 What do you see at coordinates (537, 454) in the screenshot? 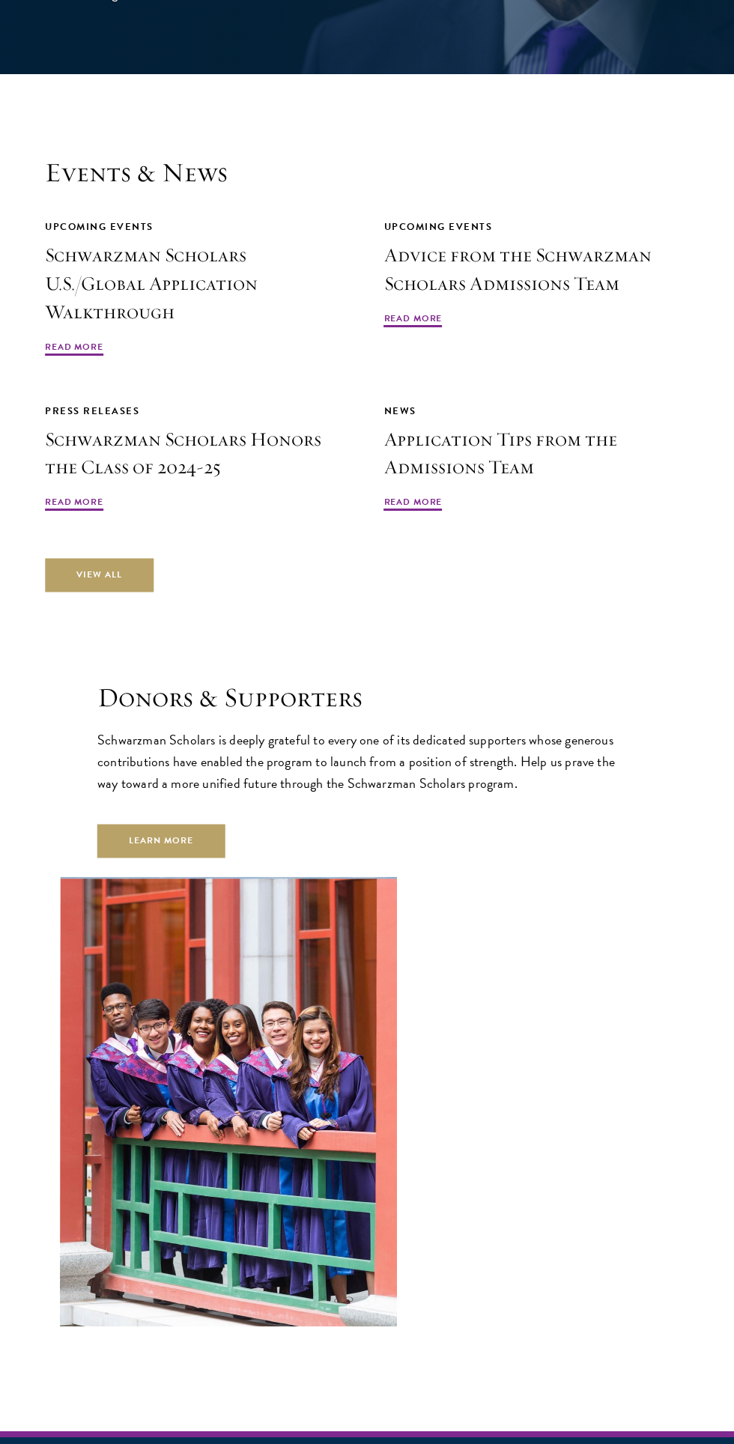
I see `h3: Application Tips from the Admissions Team` at bounding box center [537, 454].